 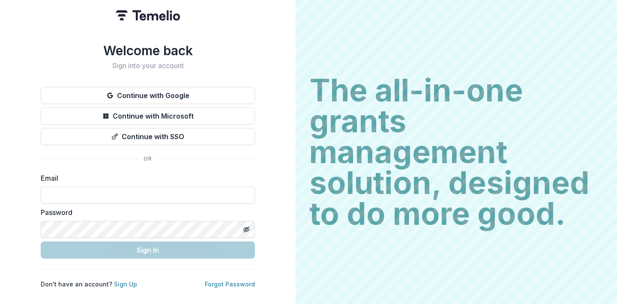 I want to click on h2: Sign into your account, so click(x=148, y=66).